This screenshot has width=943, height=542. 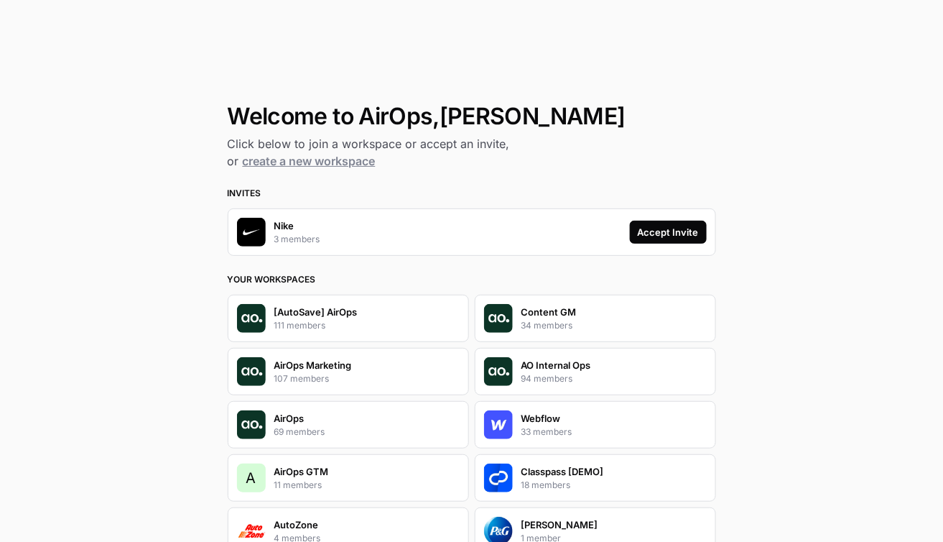 I want to click on p: AO Internal Ops, so click(x=556, y=365).